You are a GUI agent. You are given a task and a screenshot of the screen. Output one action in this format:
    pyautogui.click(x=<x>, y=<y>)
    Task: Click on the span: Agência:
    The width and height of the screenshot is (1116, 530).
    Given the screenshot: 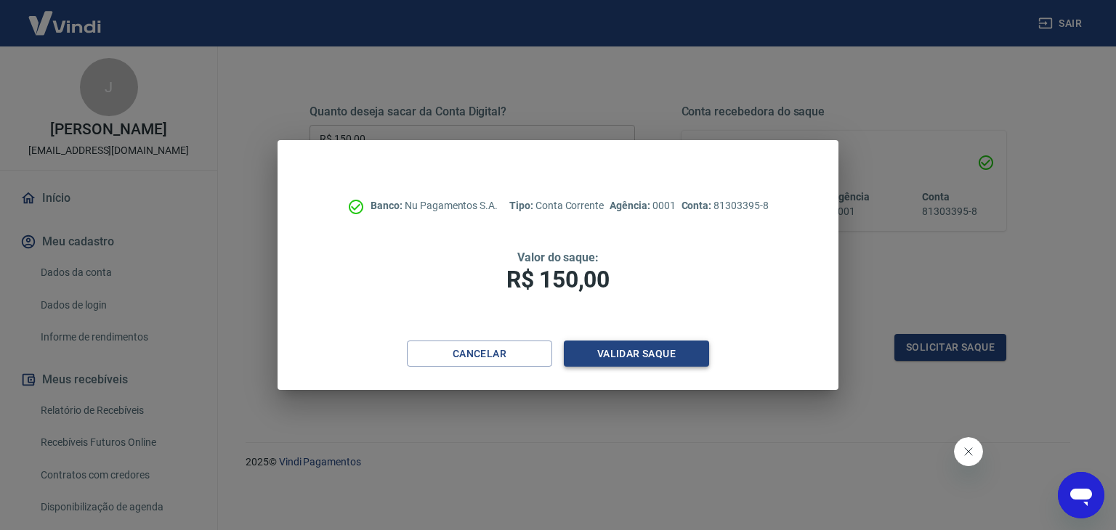 What is the action you would take?
    pyautogui.click(x=630, y=206)
    